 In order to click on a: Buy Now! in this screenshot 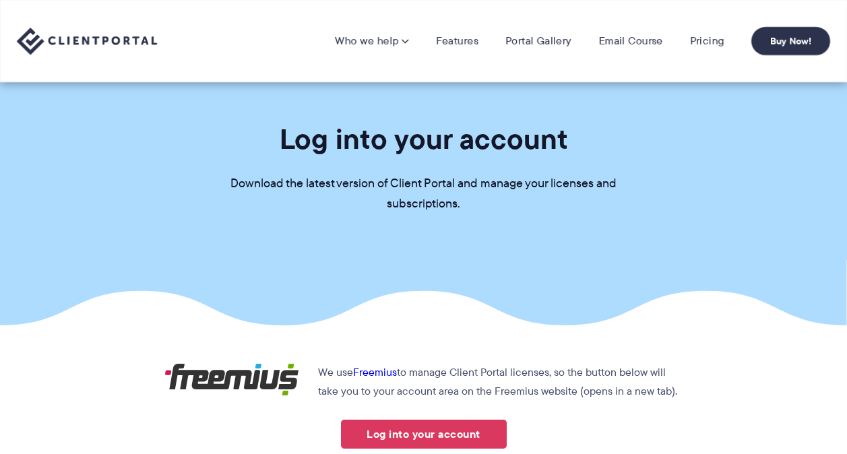, I will do `click(791, 41)`.